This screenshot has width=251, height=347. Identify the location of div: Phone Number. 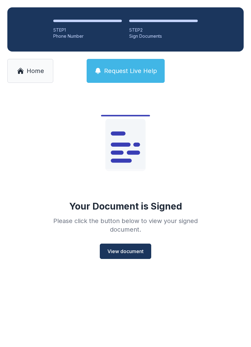
(88, 36).